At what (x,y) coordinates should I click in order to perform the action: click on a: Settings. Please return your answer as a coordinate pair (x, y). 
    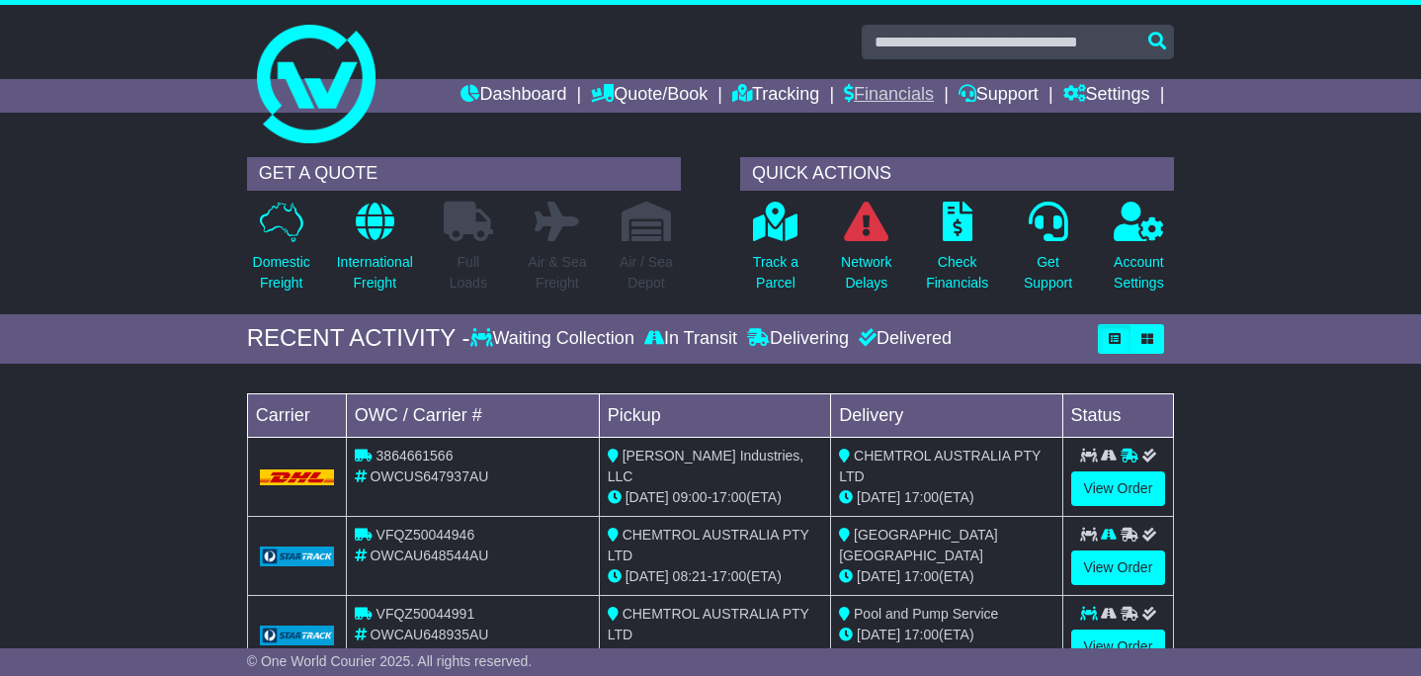
    Looking at the image, I should click on (1107, 96).